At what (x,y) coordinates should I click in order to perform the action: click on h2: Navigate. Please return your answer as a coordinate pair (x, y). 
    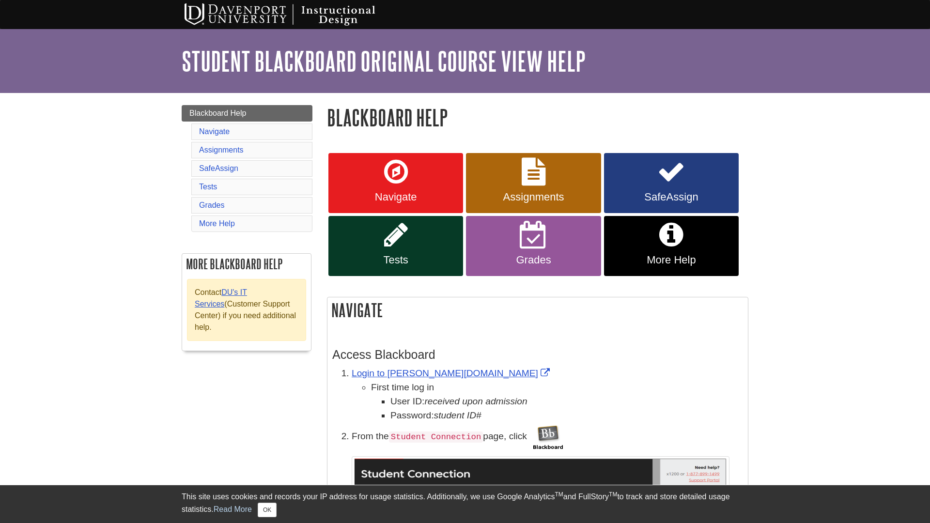
    Looking at the image, I should click on (538, 310).